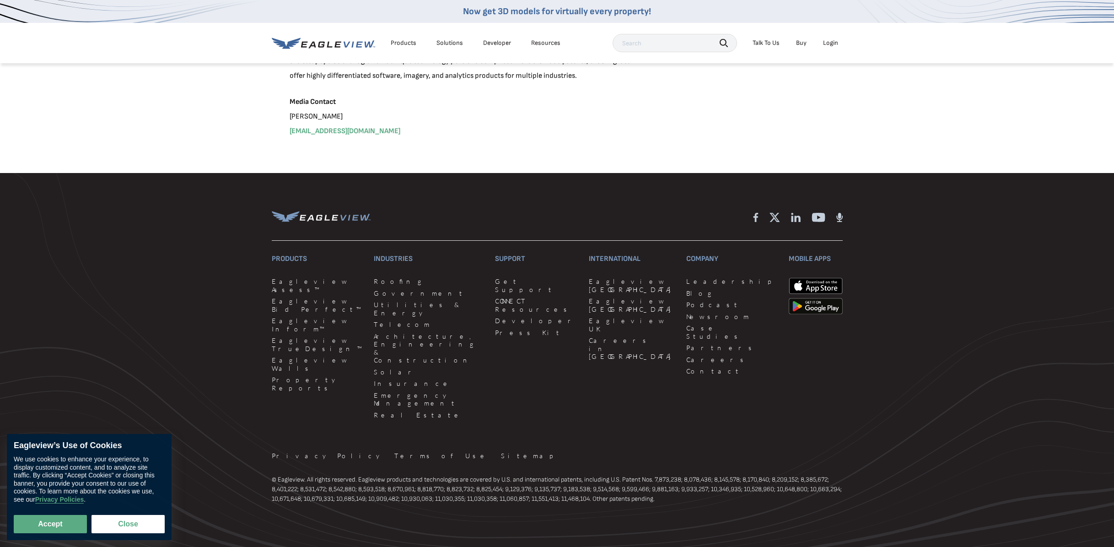 Image resolution: width=1114 pixels, height=547 pixels. What do you see at coordinates (831, 43) in the screenshot?
I see `div: Login` at bounding box center [831, 43].